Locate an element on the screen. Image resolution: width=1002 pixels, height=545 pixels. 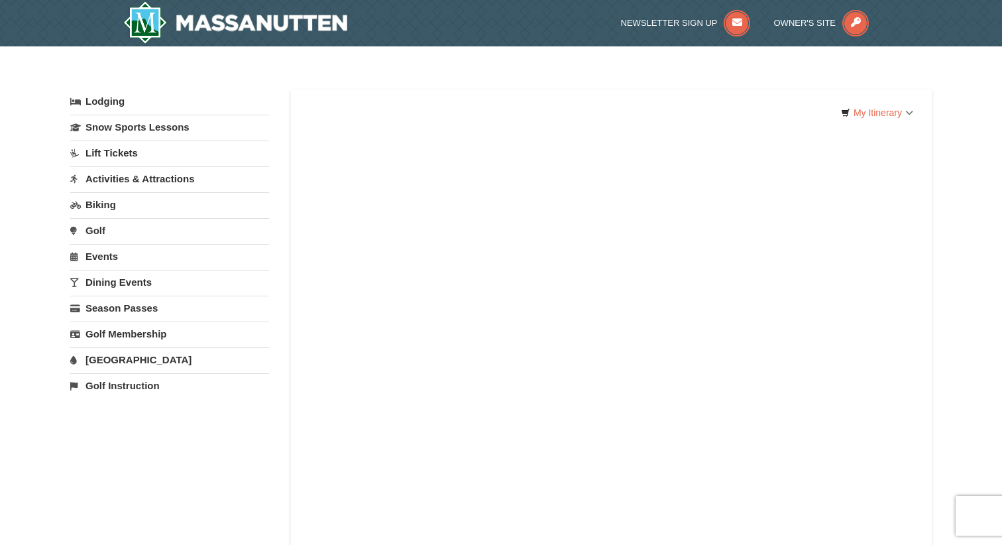
a: Owner's Site is located at coordinates (822, 23).